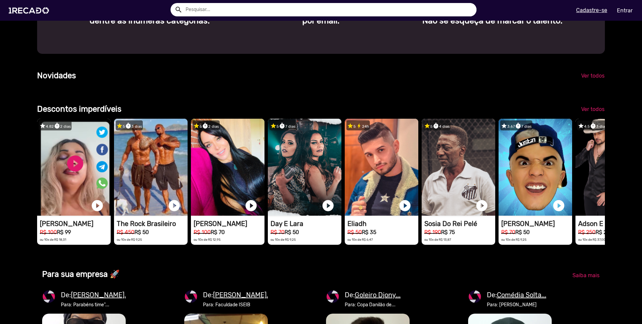 Image resolution: width=642 pixels, height=324 pixels. What do you see at coordinates (207, 239) in the screenshot?
I see `small: ou 10x de R$ 12,95` at bounding box center [207, 239].